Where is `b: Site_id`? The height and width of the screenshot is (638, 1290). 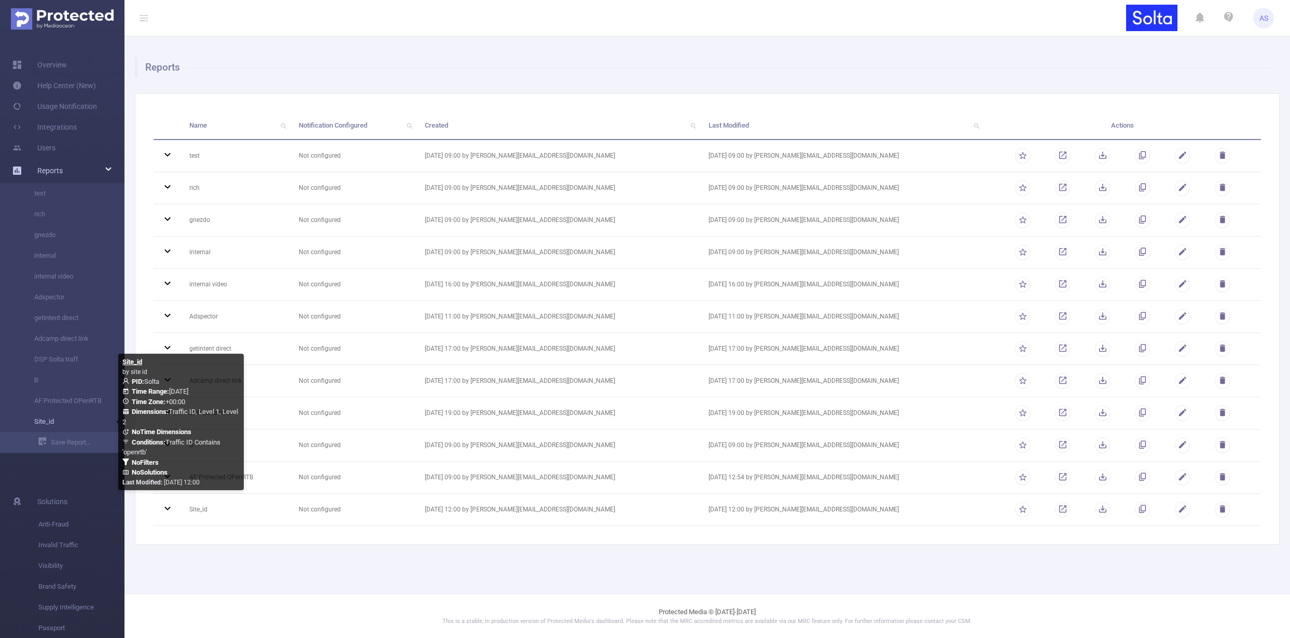 b: Site_id is located at coordinates (132, 362).